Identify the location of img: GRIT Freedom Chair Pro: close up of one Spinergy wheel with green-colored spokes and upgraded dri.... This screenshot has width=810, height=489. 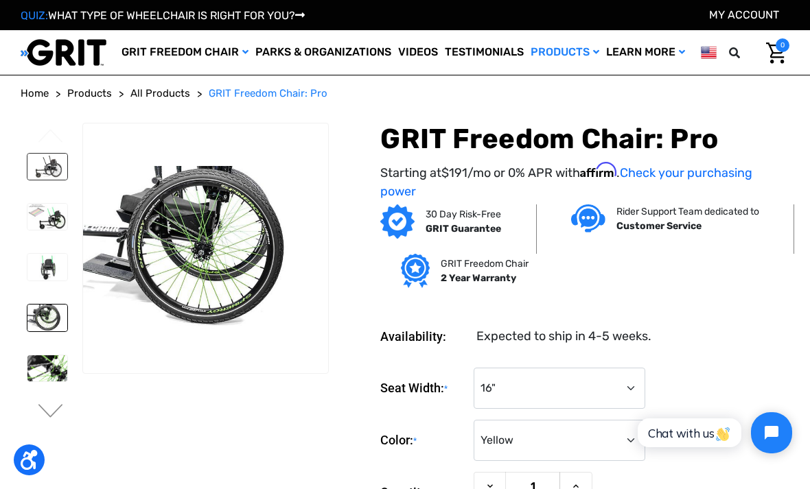
(47, 368).